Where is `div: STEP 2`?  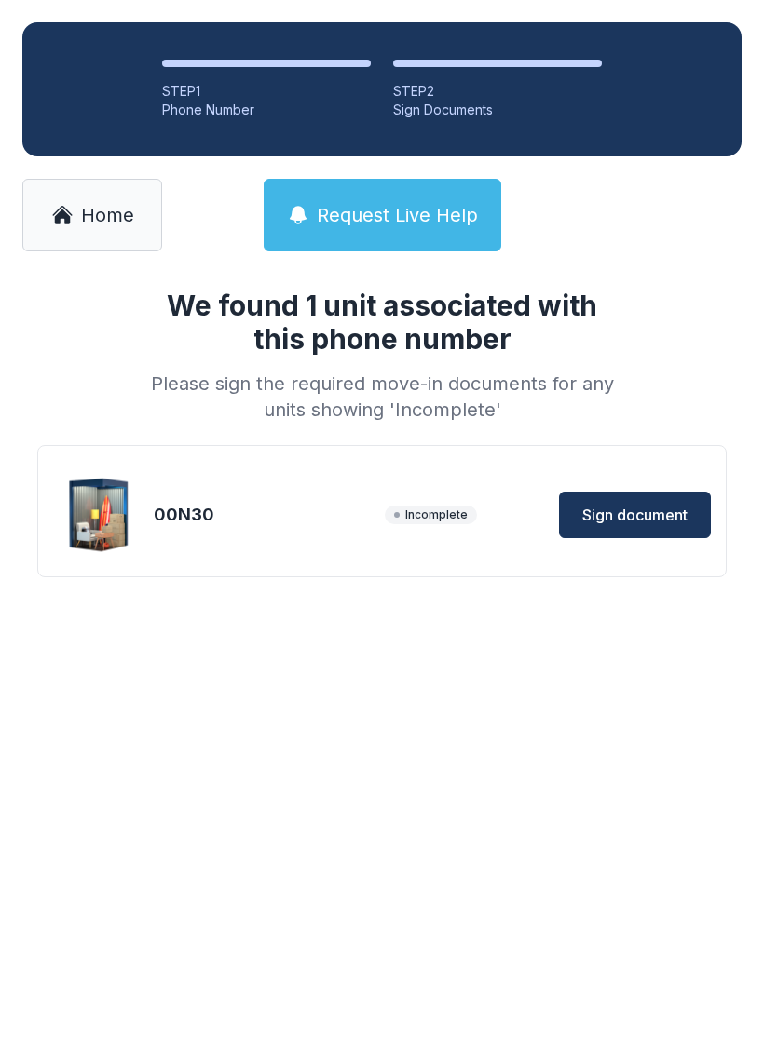
div: STEP 2 is located at coordinates (497, 91).